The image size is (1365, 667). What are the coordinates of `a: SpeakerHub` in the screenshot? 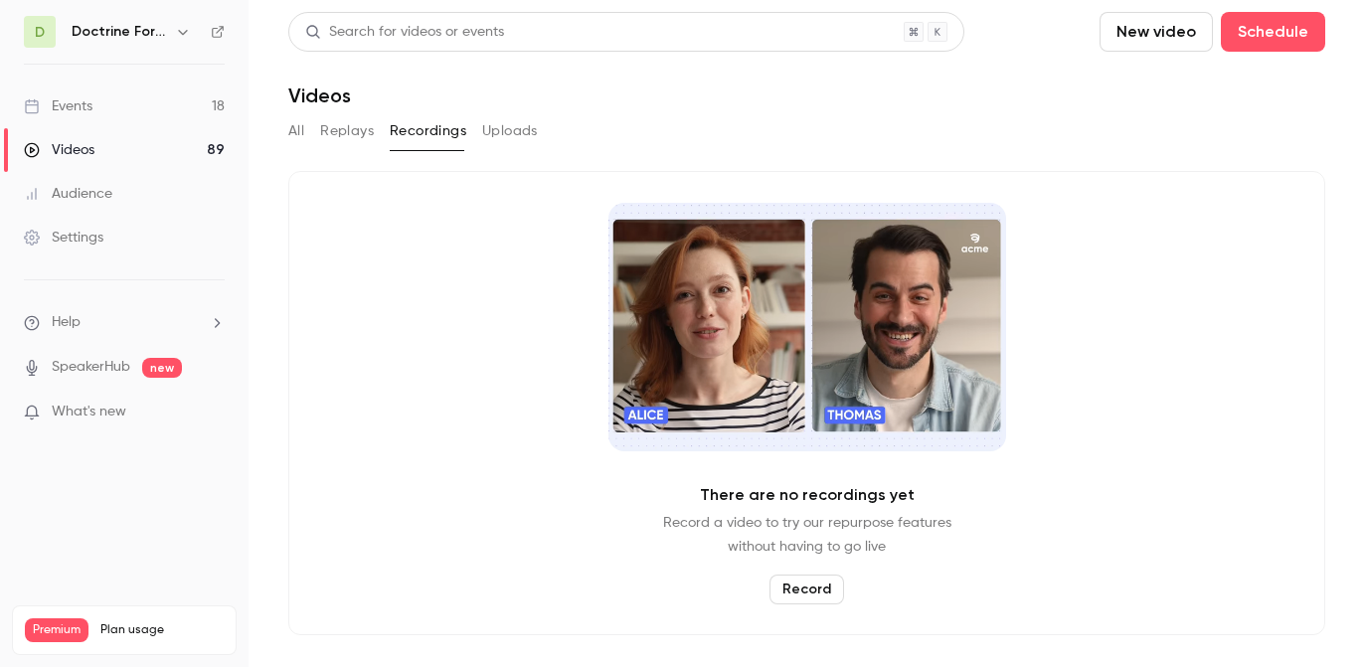 It's located at (90, 367).